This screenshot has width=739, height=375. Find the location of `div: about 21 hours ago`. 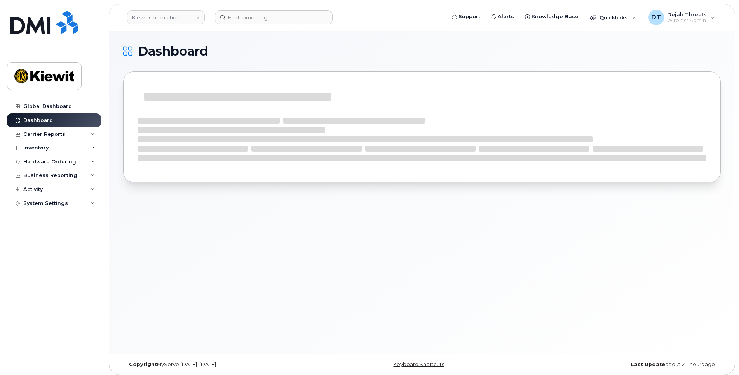

div: about 21 hours ago is located at coordinates (621, 365).